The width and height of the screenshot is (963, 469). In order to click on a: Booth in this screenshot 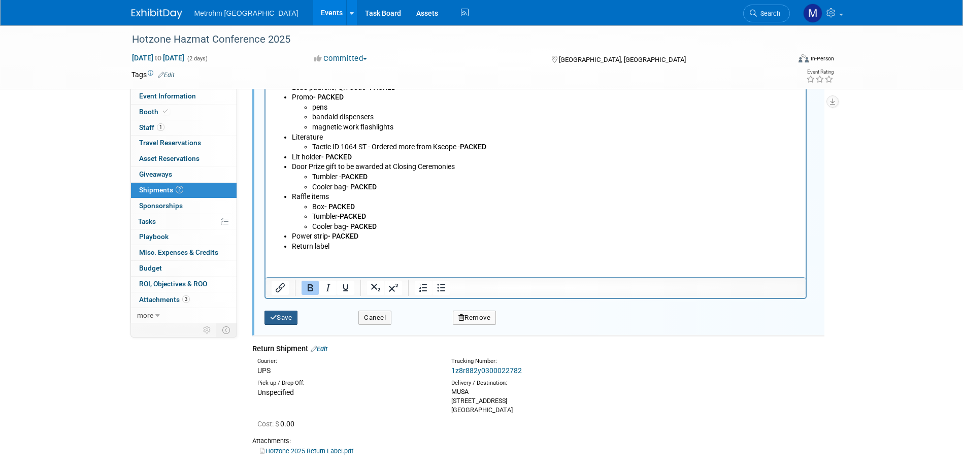, I will do `click(184, 112)`.